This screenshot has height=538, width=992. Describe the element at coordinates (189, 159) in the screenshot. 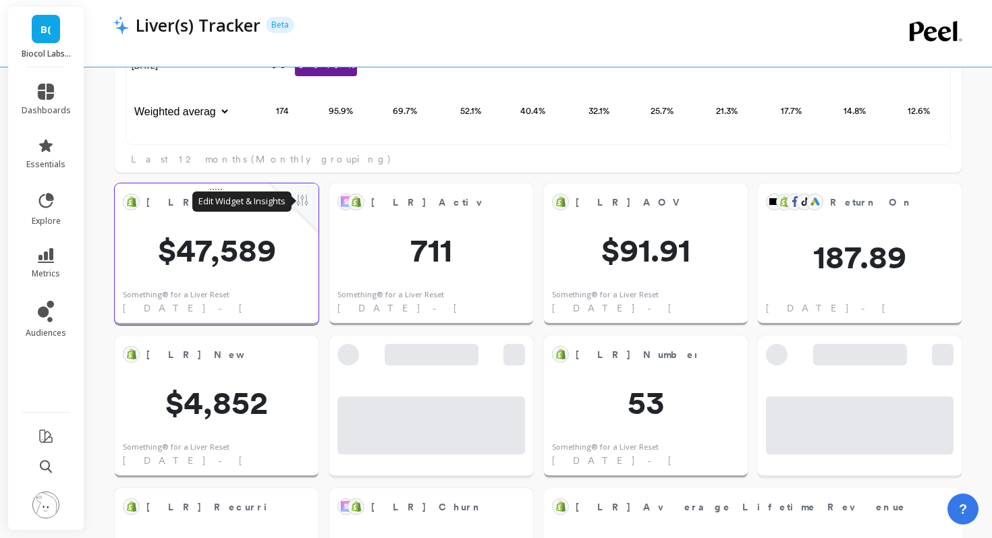

I see `span: Last 12 months` at that location.